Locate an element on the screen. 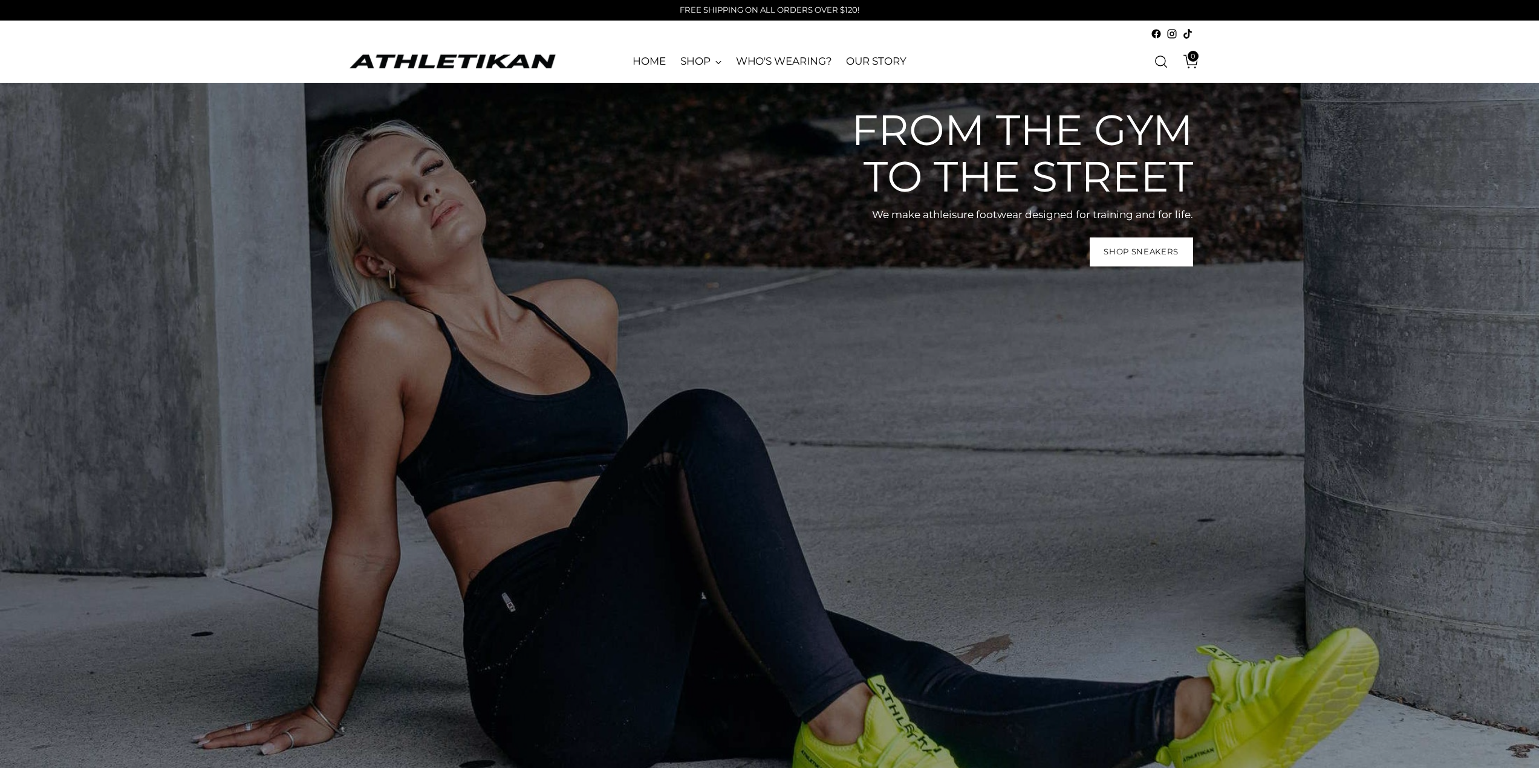  a: Open search modal is located at coordinates (1161, 62).